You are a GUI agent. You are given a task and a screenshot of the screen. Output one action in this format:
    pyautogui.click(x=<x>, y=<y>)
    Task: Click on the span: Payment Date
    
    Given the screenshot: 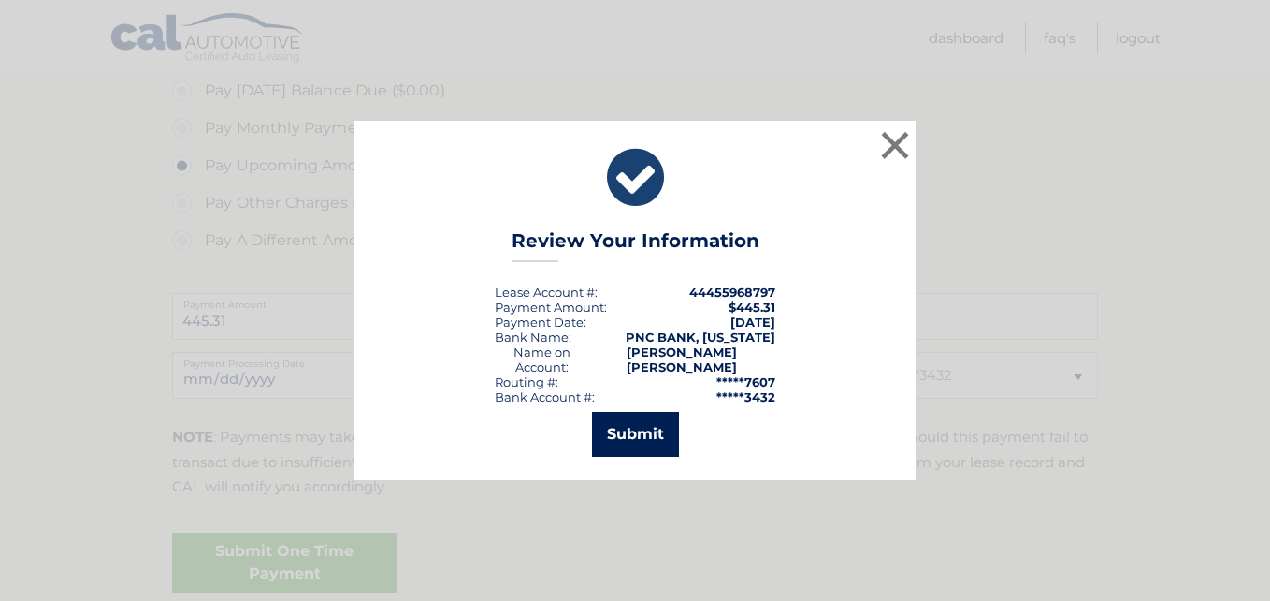 What is the action you would take?
    pyautogui.click(x=539, y=322)
    